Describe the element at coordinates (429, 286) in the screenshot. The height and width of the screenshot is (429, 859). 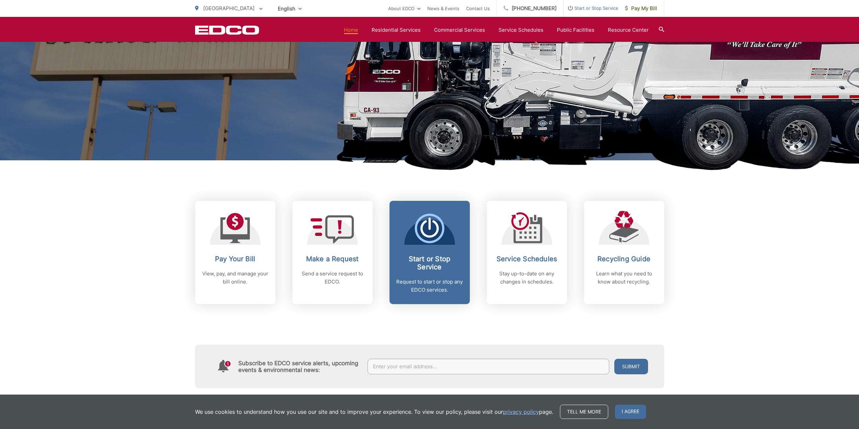
I see `p: Request to start or stop any EDCO services.` at that location.